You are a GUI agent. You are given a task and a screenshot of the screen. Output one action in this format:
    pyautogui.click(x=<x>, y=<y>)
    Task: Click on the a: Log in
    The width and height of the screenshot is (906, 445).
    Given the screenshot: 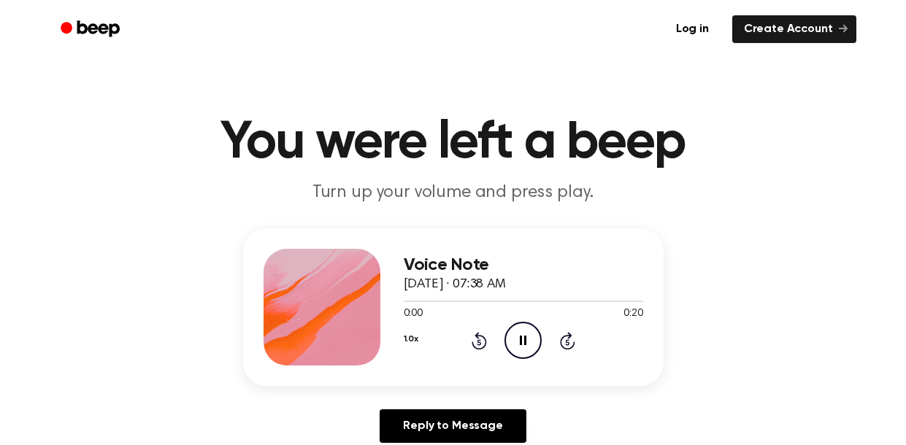 What is the action you would take?
    pyautogui.click(x=692, y=29)
    